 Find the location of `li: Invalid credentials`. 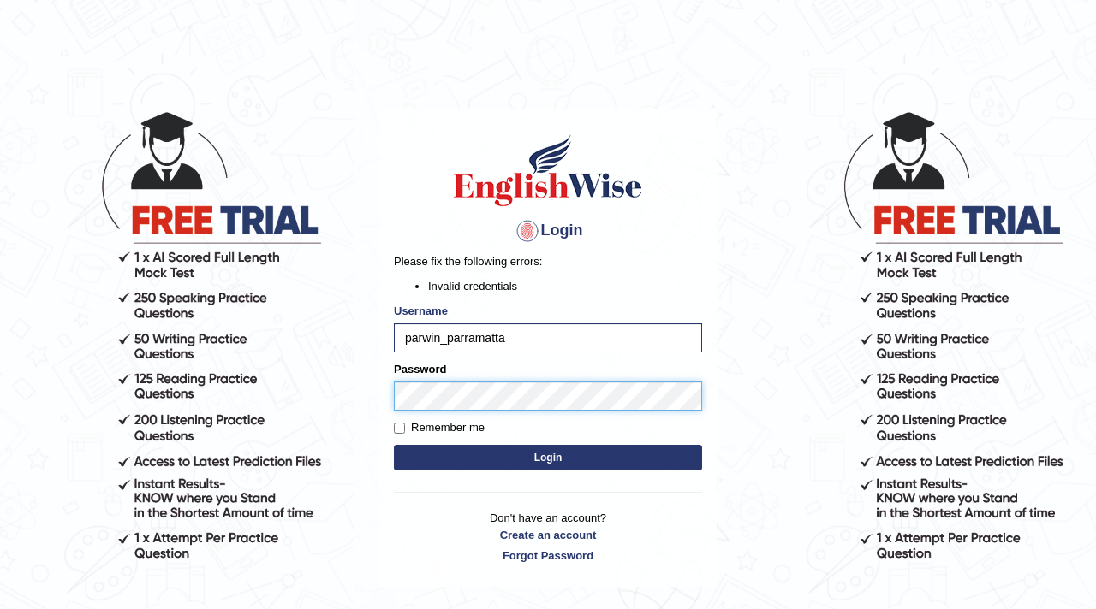

li: Invalid credentials is located at coordinates (565, 286).